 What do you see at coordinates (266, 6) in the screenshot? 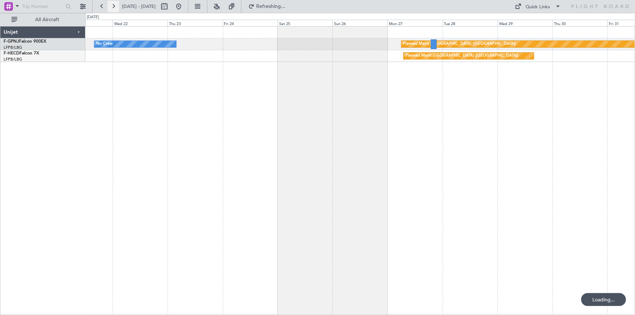
I see `button: Refreshing...` at bounding box center [266, 6].